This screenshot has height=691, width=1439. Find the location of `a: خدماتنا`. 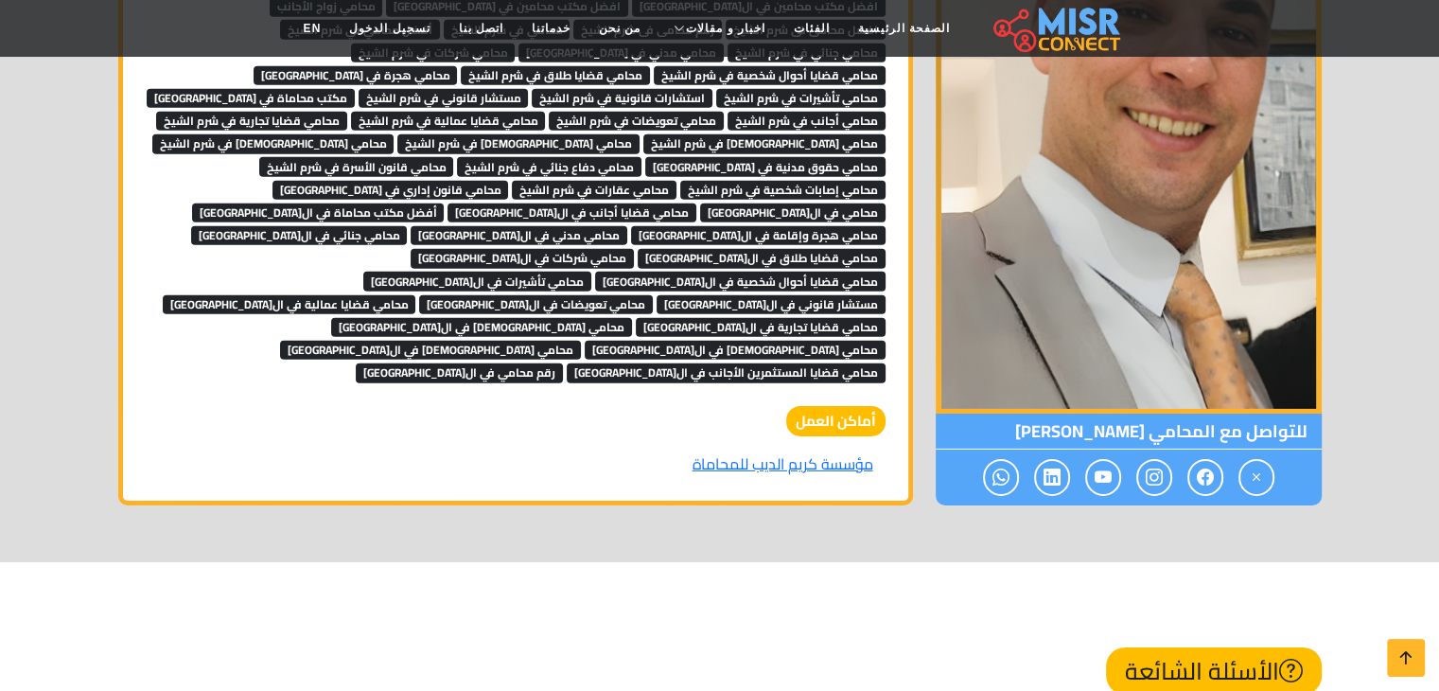

a: خدماتنا is located at coordinates (551, 28).